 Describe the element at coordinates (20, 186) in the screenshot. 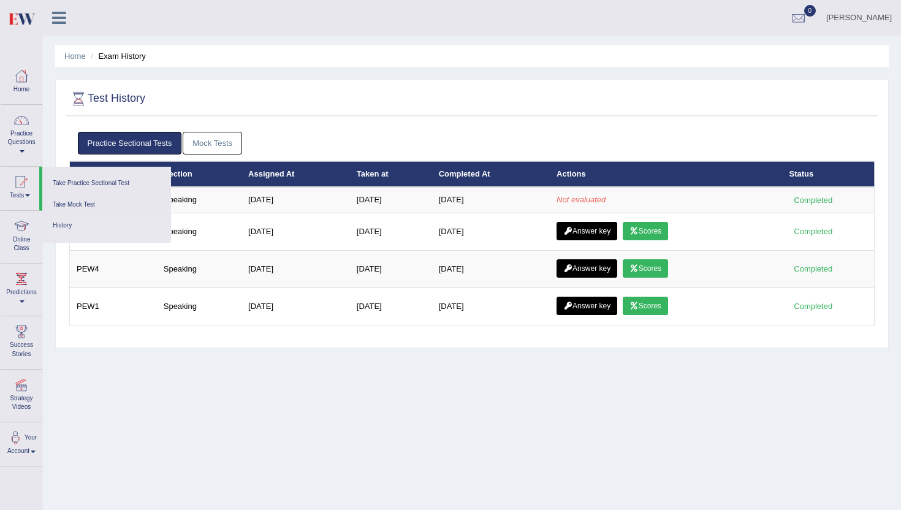

I see `a: Tests` at that location.